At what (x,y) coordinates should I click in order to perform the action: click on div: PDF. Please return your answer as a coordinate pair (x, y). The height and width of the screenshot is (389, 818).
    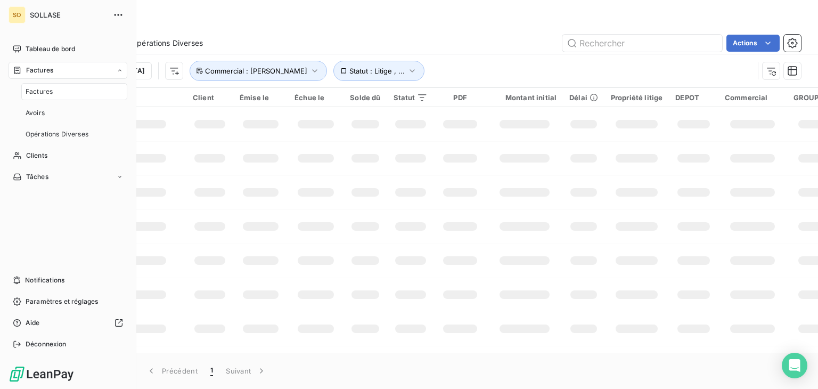
    Looking at the image, I should click on (460, 98).